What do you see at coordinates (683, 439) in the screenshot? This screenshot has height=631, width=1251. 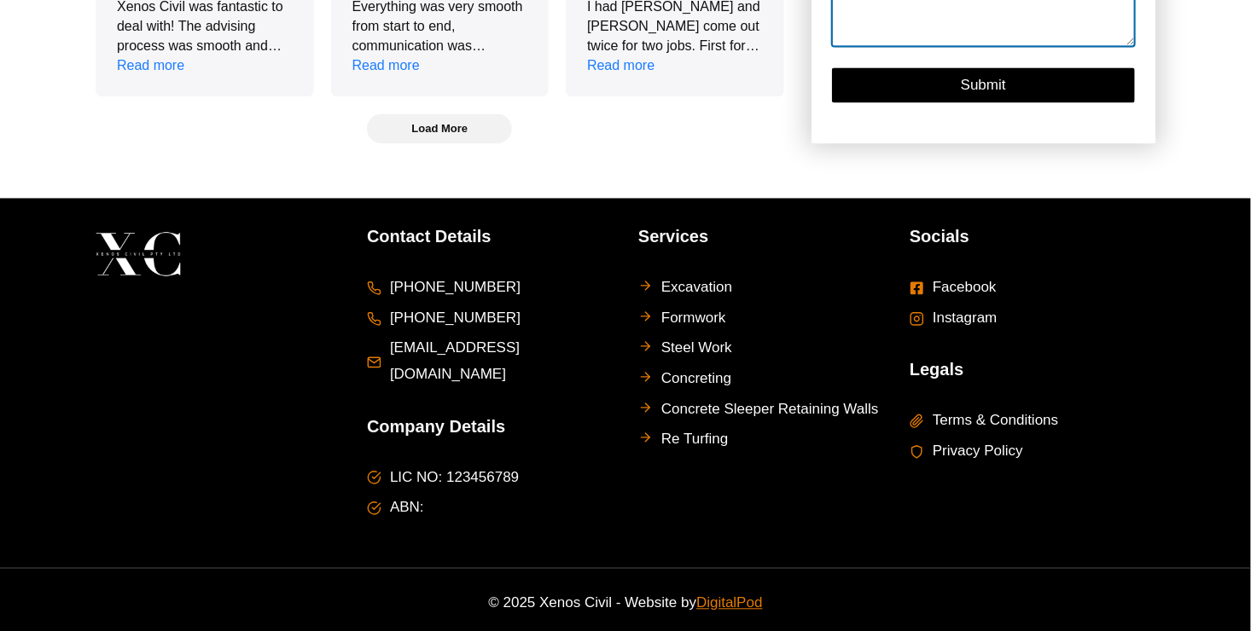 I see `a: Re Turfing` at bounding box center [683, 439].